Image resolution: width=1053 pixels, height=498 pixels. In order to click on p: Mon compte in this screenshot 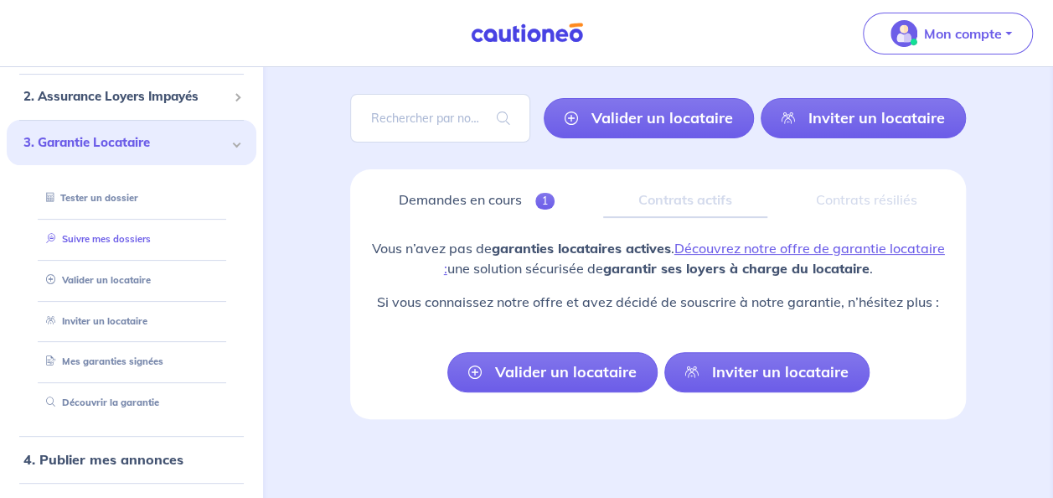, I will do `click(962, 34)`.